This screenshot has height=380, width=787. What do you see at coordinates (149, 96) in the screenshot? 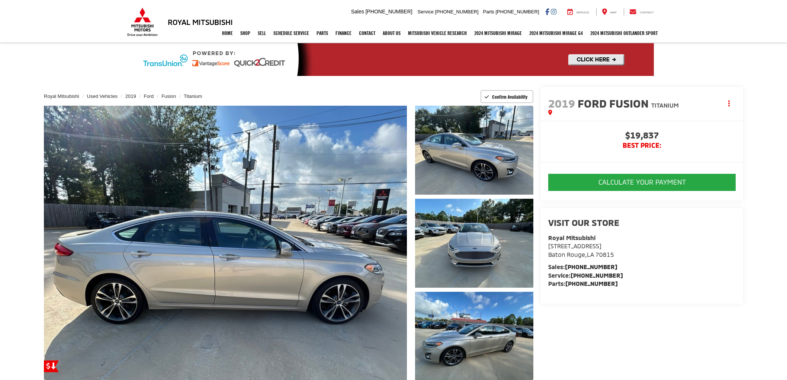
I see `span: Ford` at bounding box center [149, 96].